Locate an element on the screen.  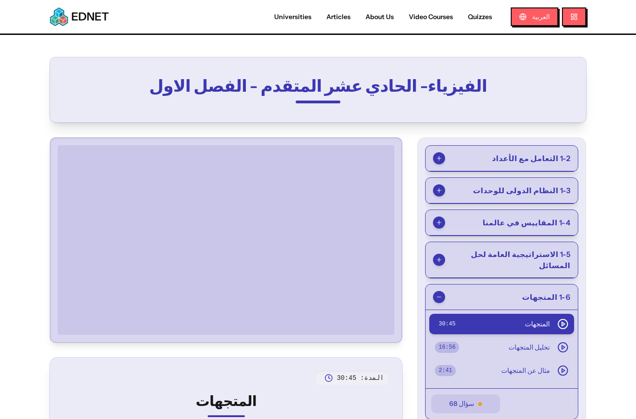
img: EDNET is located at coordinates (59, 17).